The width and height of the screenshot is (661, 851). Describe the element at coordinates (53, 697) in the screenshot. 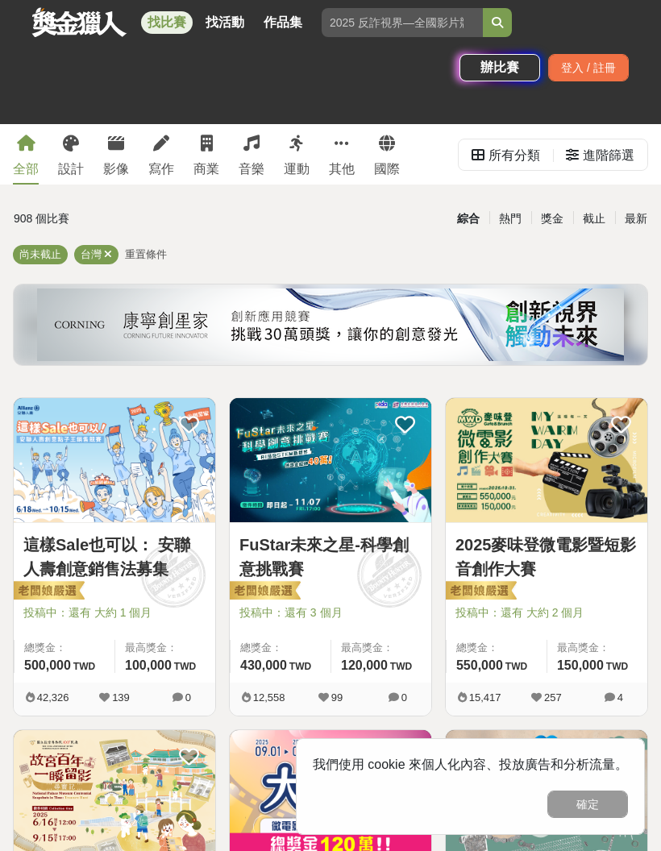

I see `span: 42,326` at that location.